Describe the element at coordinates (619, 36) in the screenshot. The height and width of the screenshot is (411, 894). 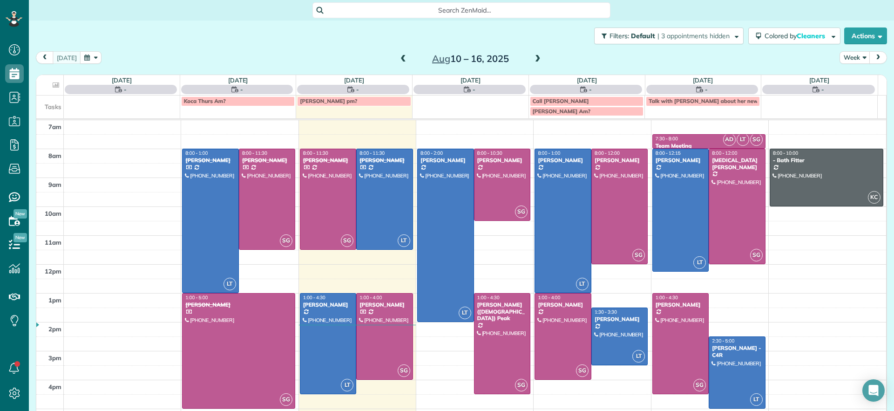
I see `span: Filters:` at that location.